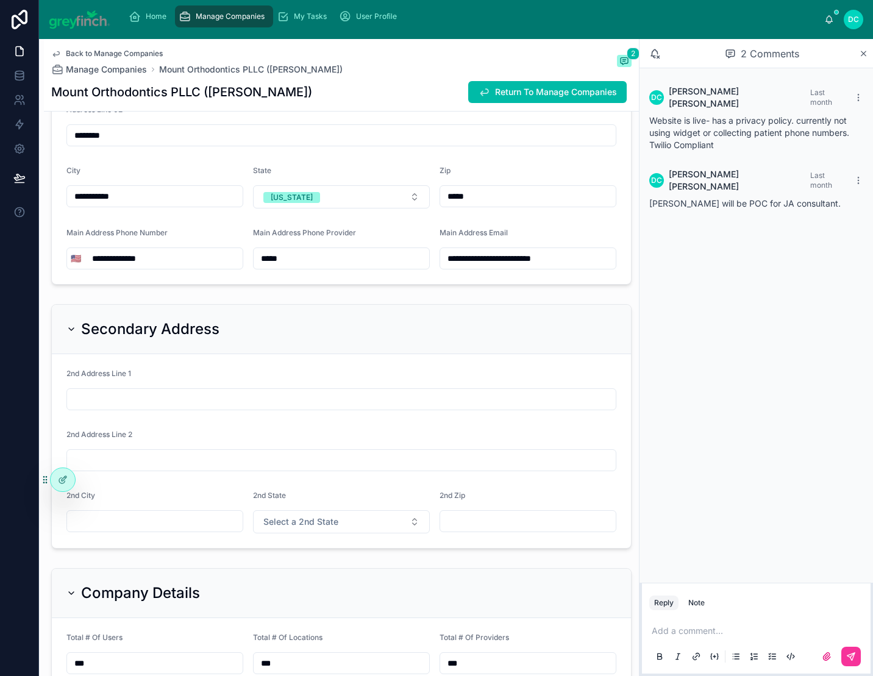 The height and width of the screenshot is (676, 873). Describe the element at coordinates (548, 92) in the screenshot. I see `button: Return To Manage Companies` at that location.